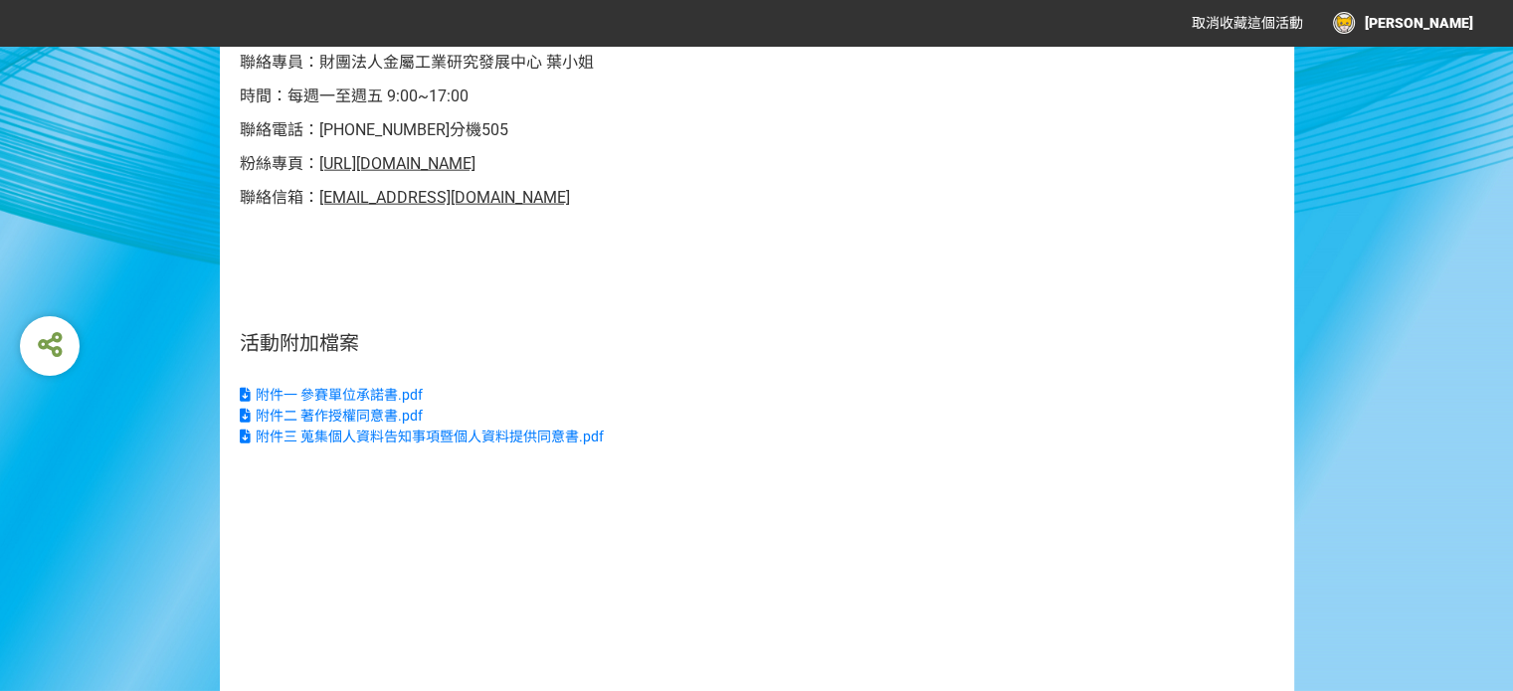 The width and height of the screenshot is (1513, 691). Describe the element at coordinates (628, 437) in the screenshot. I see `a: 附件三 蒐集個人資料告知事項暨個人資料提供同意書.pdf` at that location.